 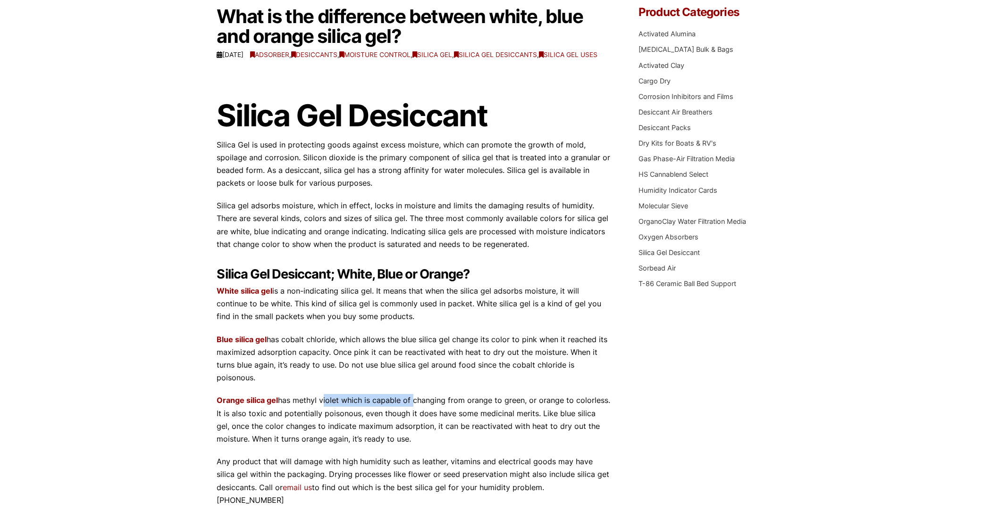 What do you see at coordinates (669, 252) in the screenshot?
I see `a: Silica Gel Desiccant` at bounding box center [669, 252].